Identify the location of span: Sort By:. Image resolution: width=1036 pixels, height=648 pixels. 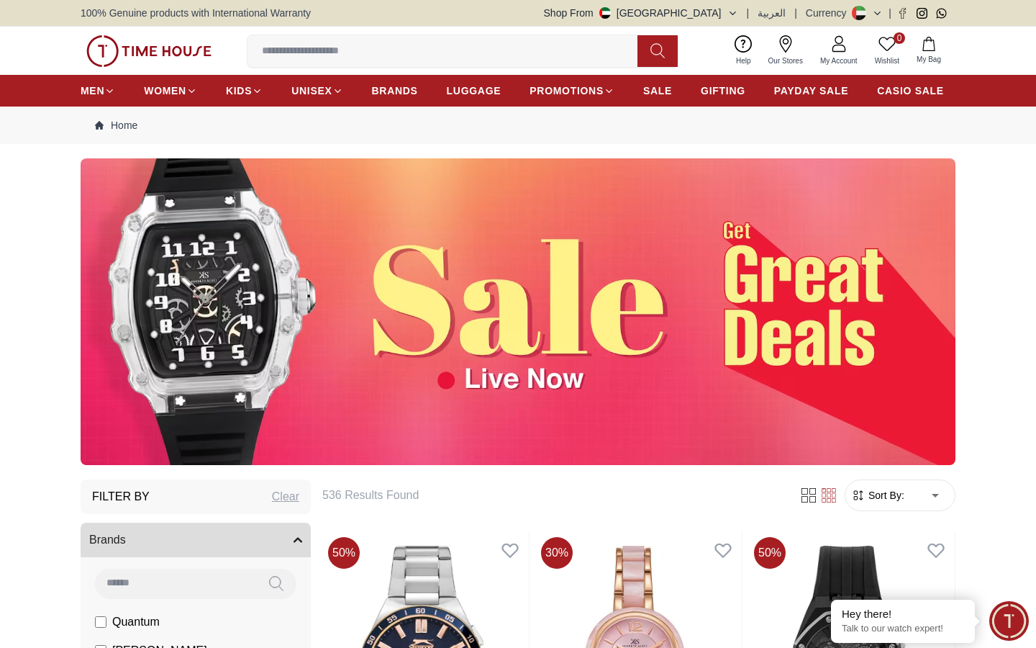
(885, 495).